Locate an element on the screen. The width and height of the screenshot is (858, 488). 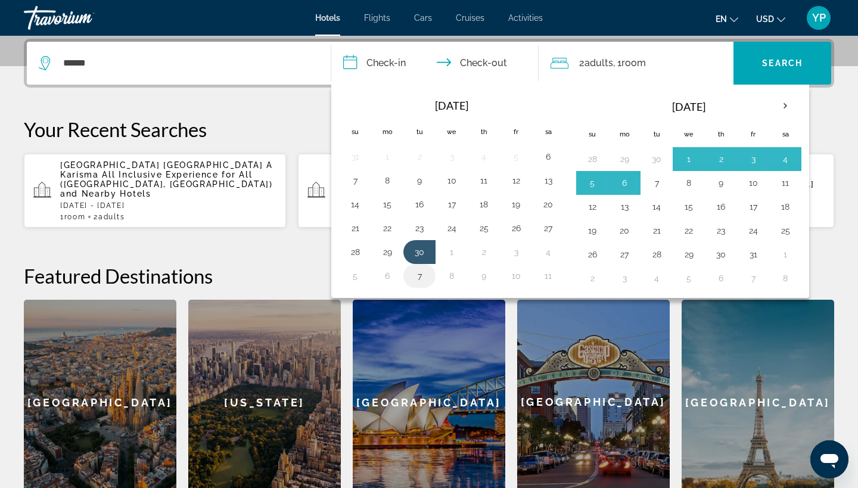
a: Flights is located at coordinates (377, 18).